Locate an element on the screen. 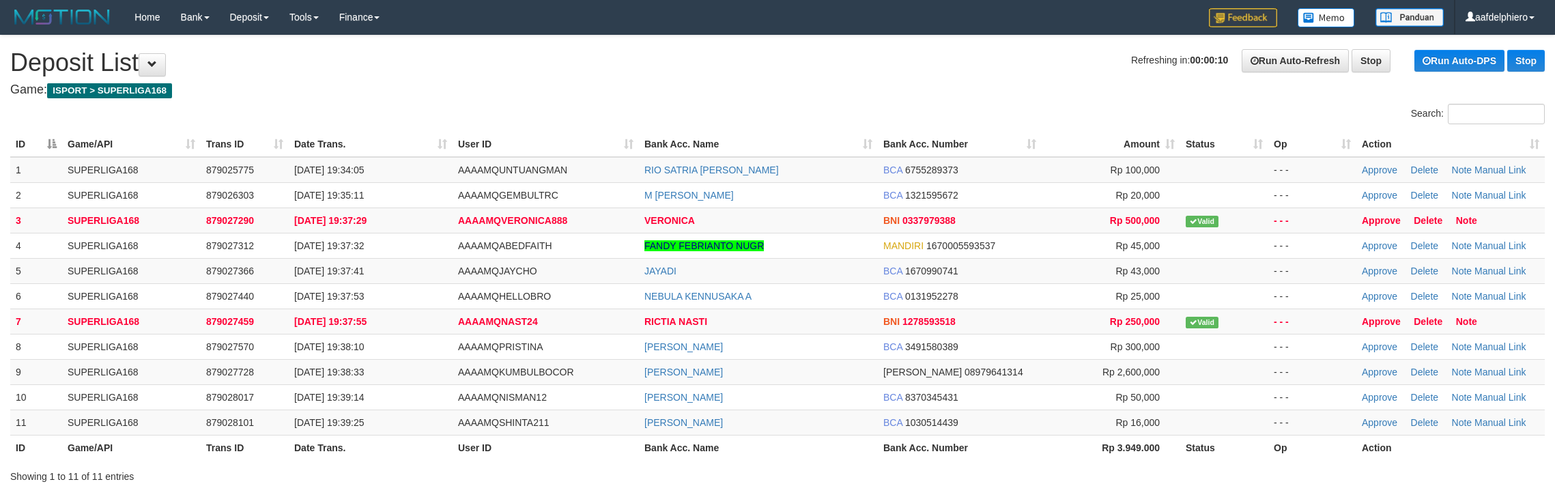 This screenshot has height=484, width=1555. img: panduan.png is located at coordinates (1409, 17).